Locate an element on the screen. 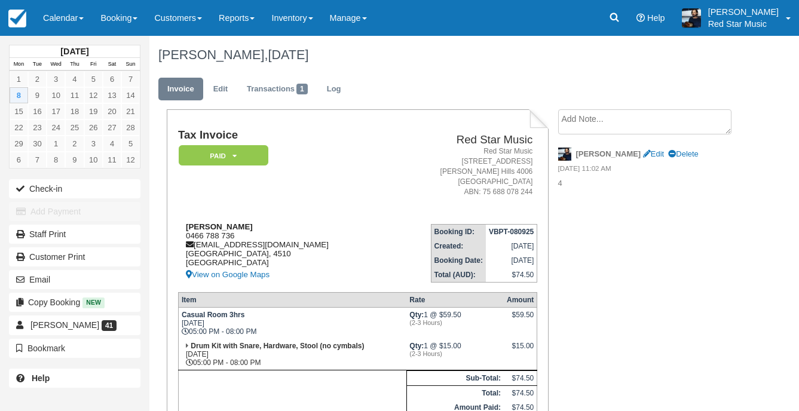 The width and height of the screenshot is (799, 411). span: New is located at coordinates (93, 302).